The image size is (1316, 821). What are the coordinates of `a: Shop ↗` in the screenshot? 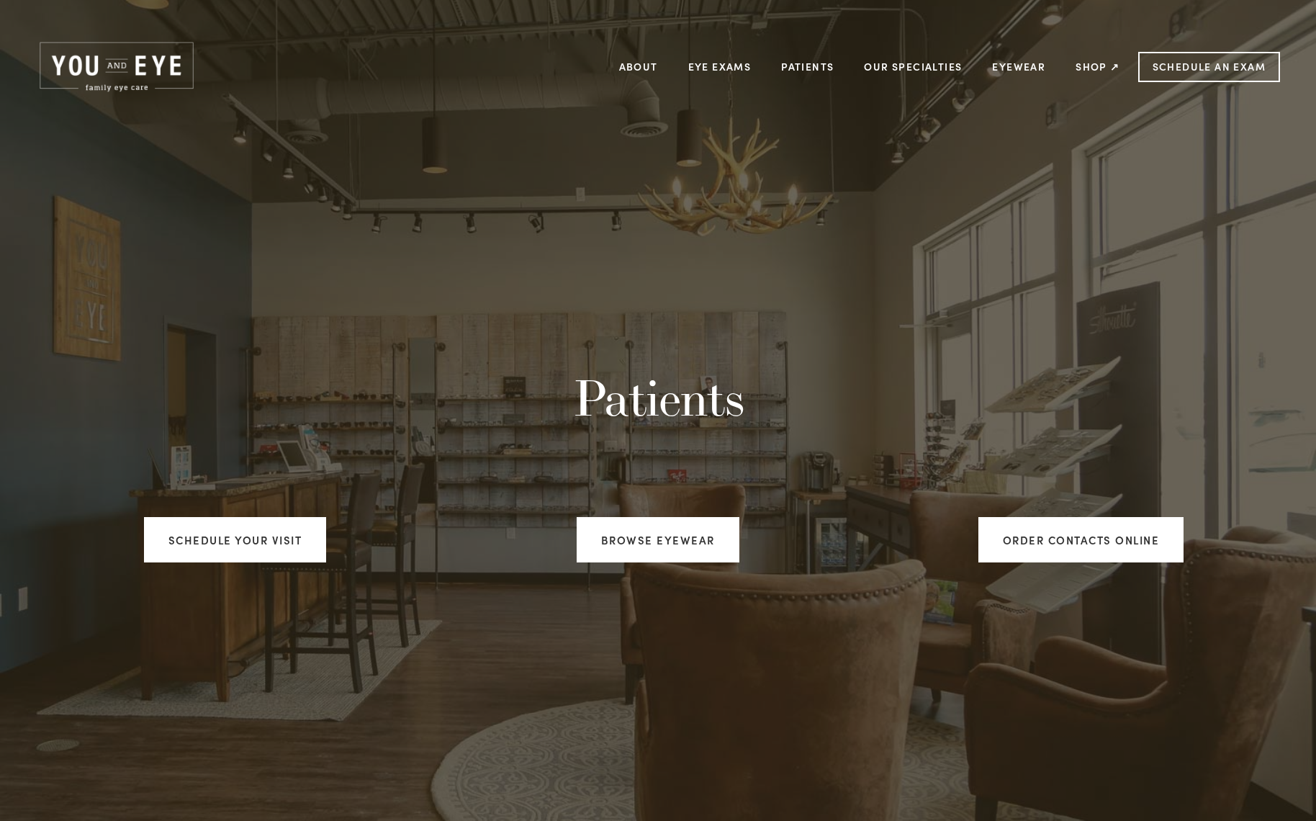 It's located at (1097, 66).